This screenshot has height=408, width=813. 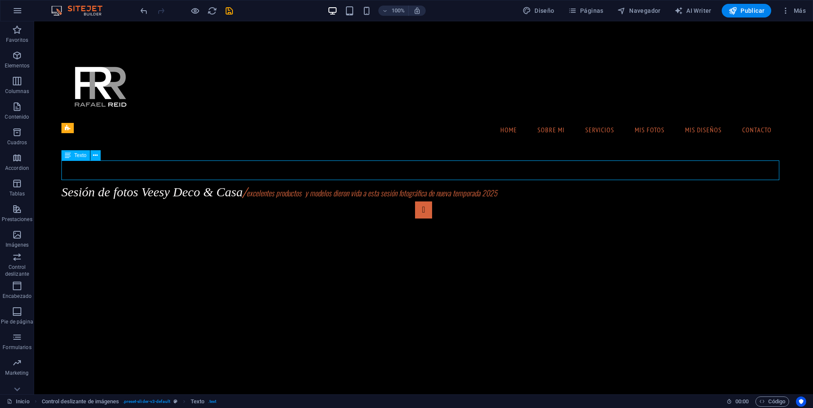 What do you see at coordinates (772, 401) in the screenshot?
I see `button: Código` at bounding box center [772, 401].